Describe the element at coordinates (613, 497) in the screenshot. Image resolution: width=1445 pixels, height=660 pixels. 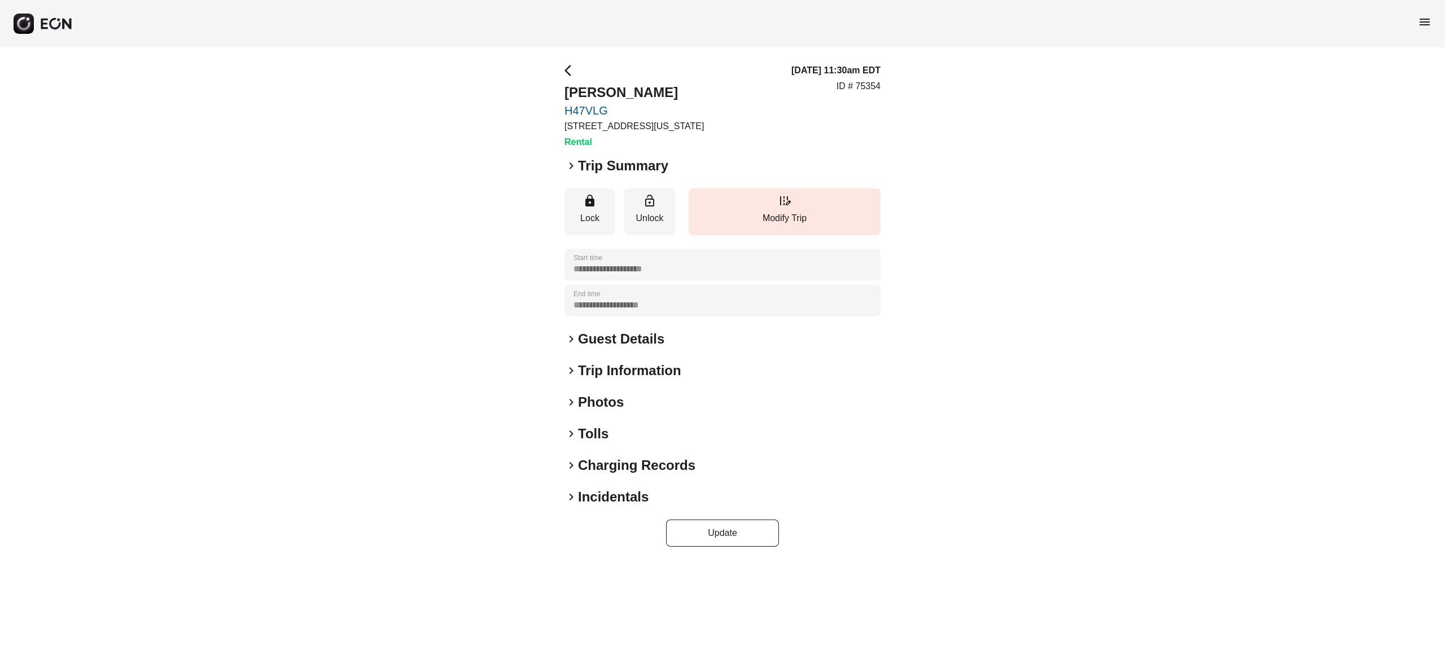
I see `h2: Incidentals` at that location.